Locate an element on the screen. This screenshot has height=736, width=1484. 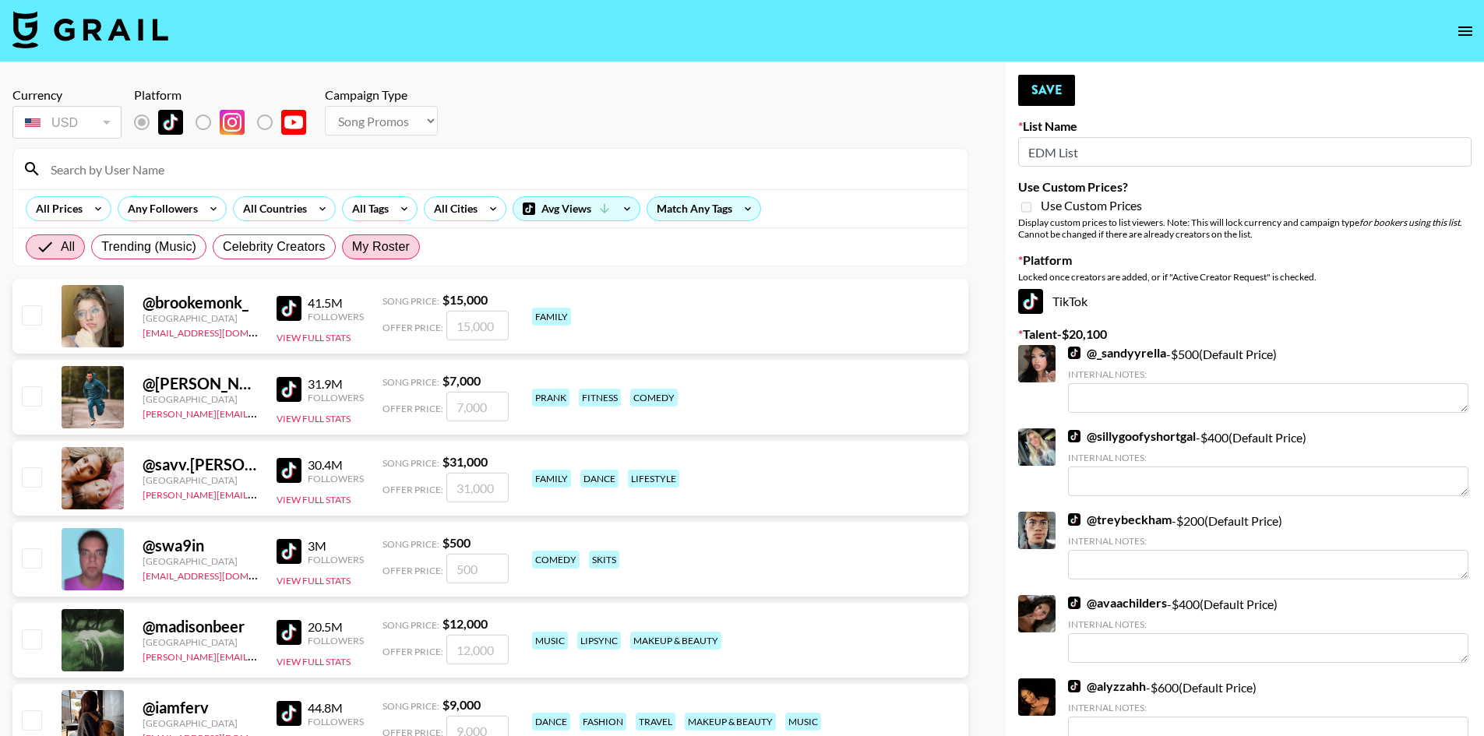
div: Display custom prices to list viewers. Note: This will lock currency and campaign type . Cannot b... is located at coordinates (1245, 228).